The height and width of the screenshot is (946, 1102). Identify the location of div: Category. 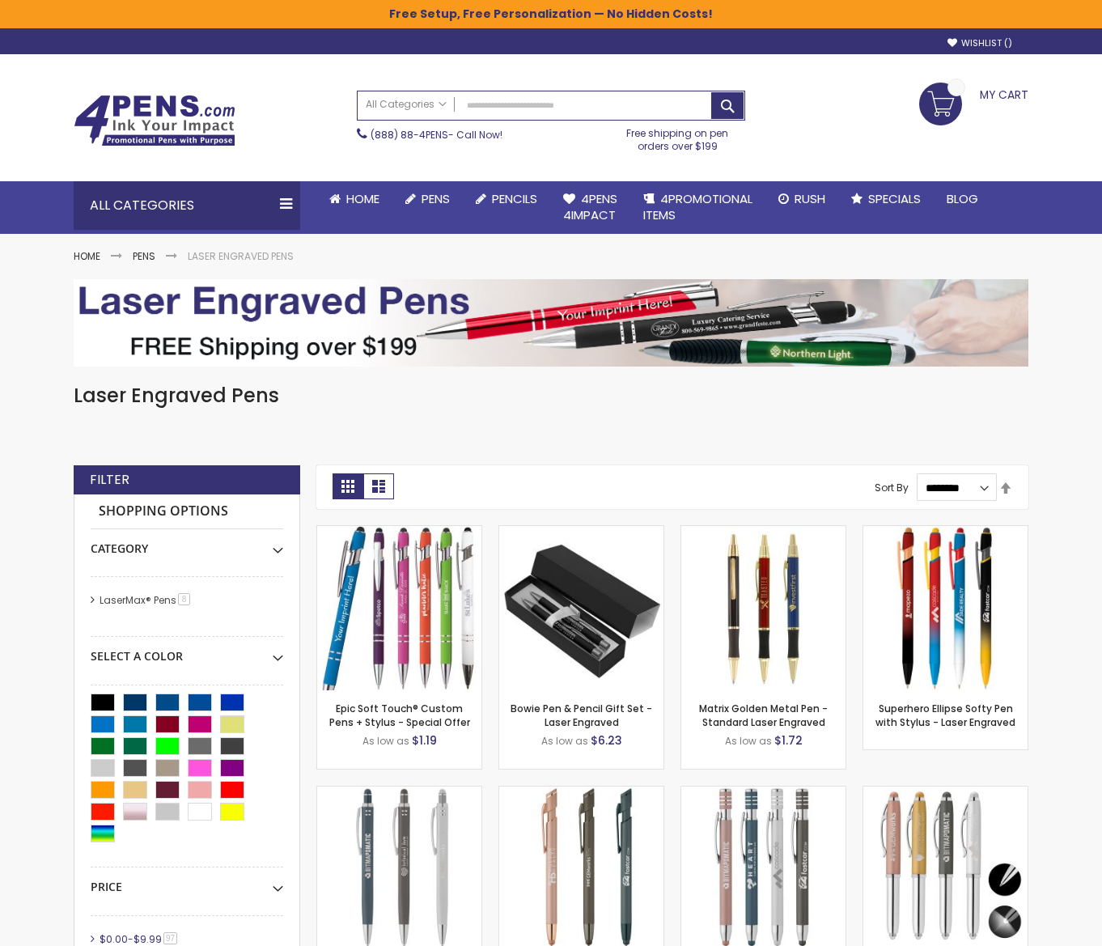
(187, 543).